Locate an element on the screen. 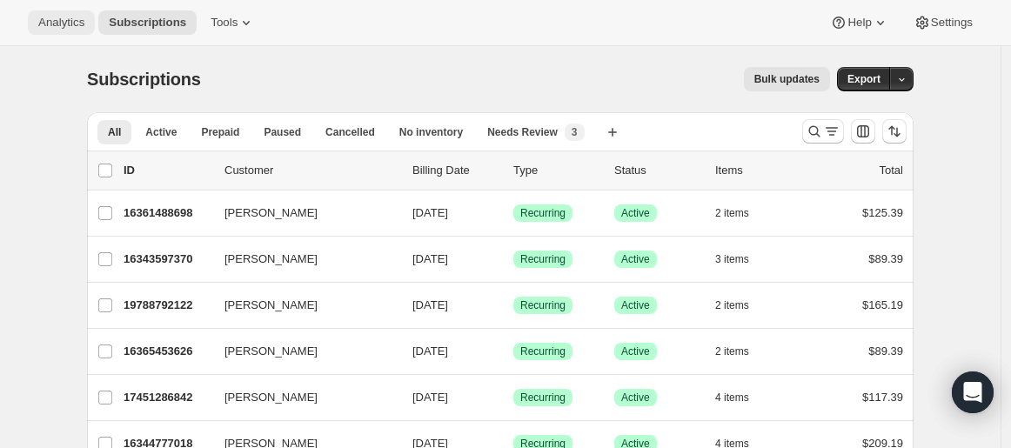 The image size is (1011, 448). span: $117.39 is located at coordinates (882, 397).